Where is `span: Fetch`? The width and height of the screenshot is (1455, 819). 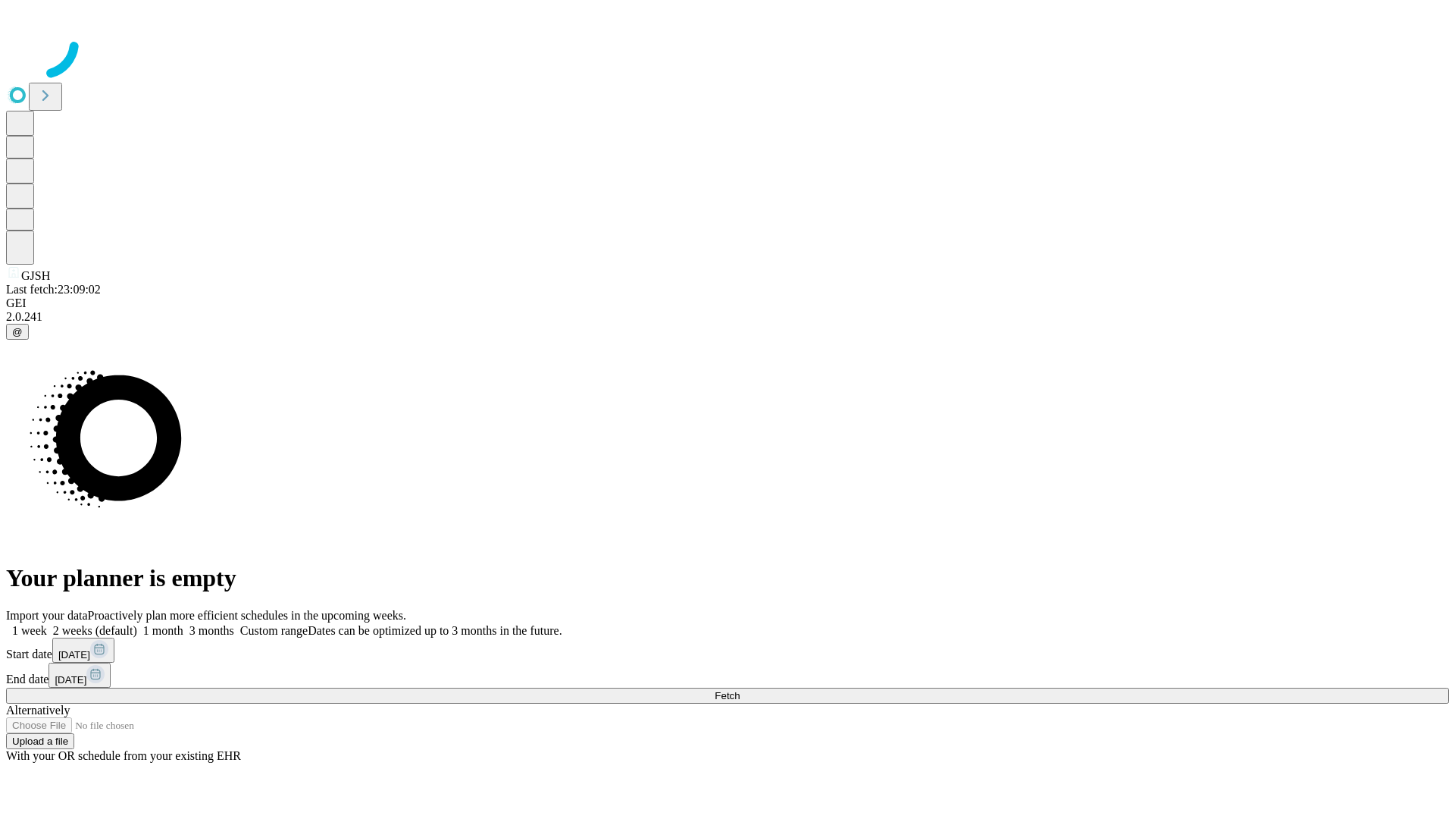 span: Fetch is located at coordinates (727, 695).